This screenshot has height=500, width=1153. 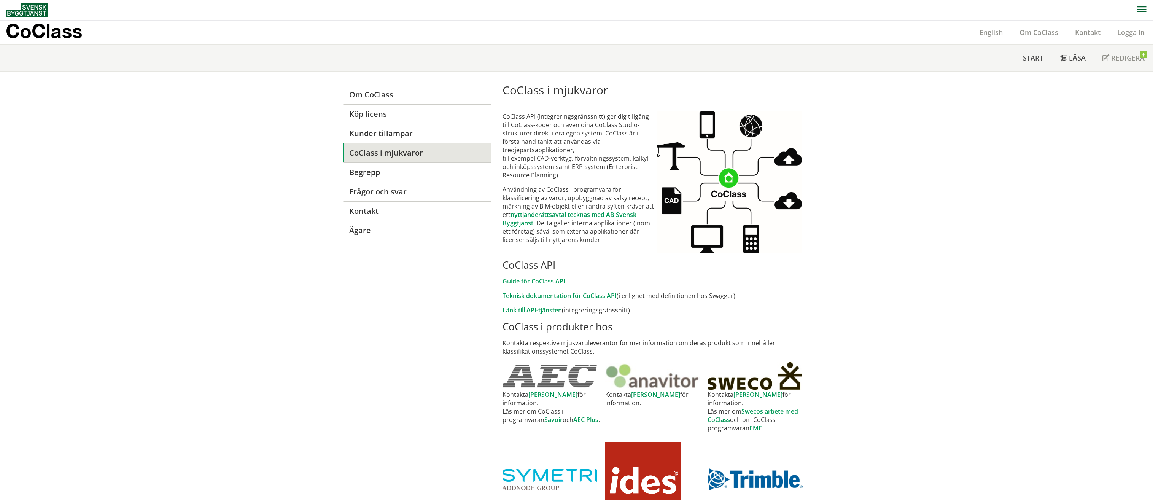 I want to click on a: Köp licens, so click(x=417, y=114).